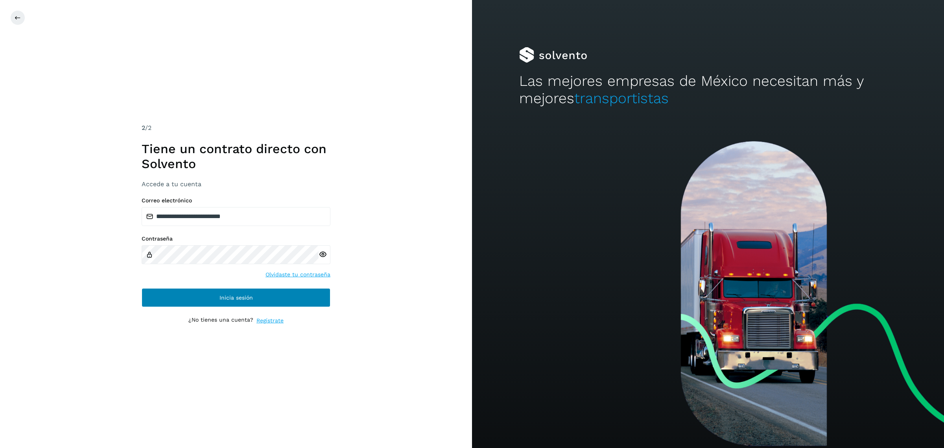 This screenshot has width=944, height=448. What do you see at coordinates (236, 184) in the screenshot?
I see `h3: Accede a tu cuenta` at bounding box center [236, 184].